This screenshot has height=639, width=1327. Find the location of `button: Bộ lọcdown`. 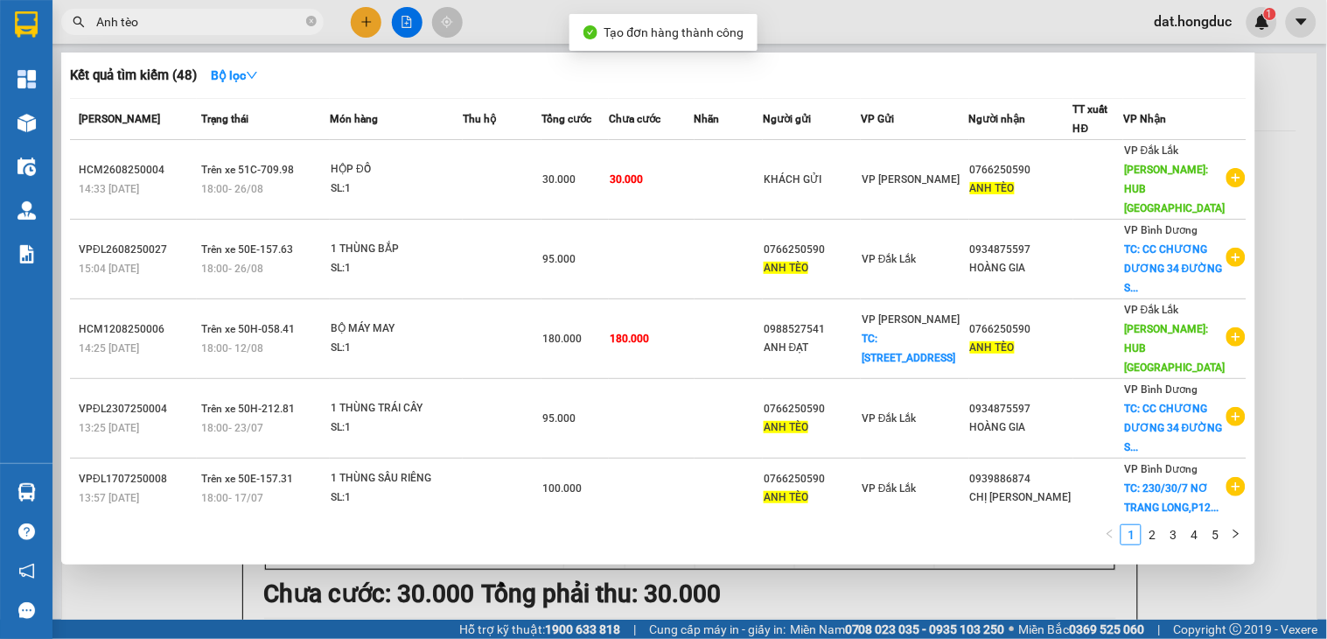

button: Bộ lọcdown is located at coordinates (235, 75).